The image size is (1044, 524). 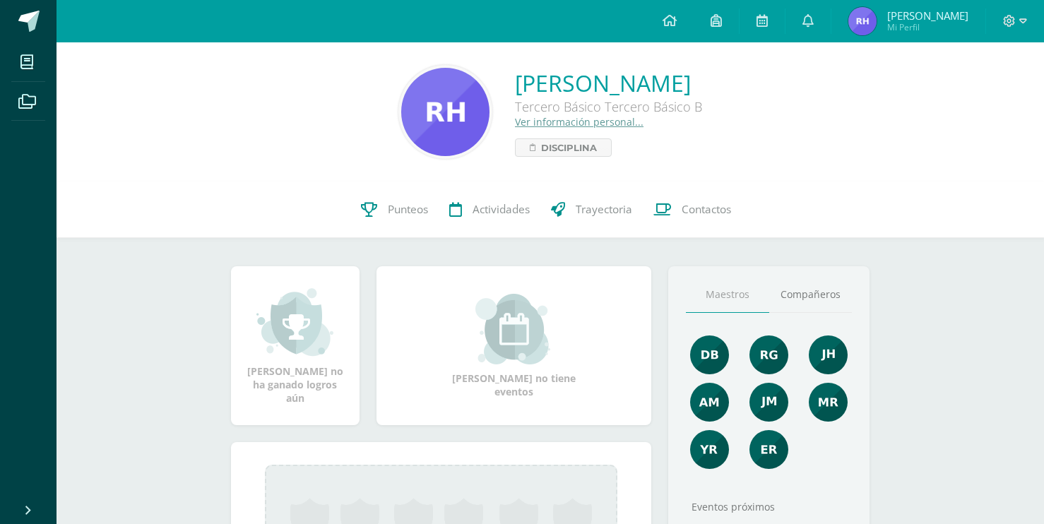 What do you see at coordinates (828, 355) in the screenshot?
I see `img: 3dbe72ed89aa2680497b9915784f2ba9.png` at bounding box center [828, 355].